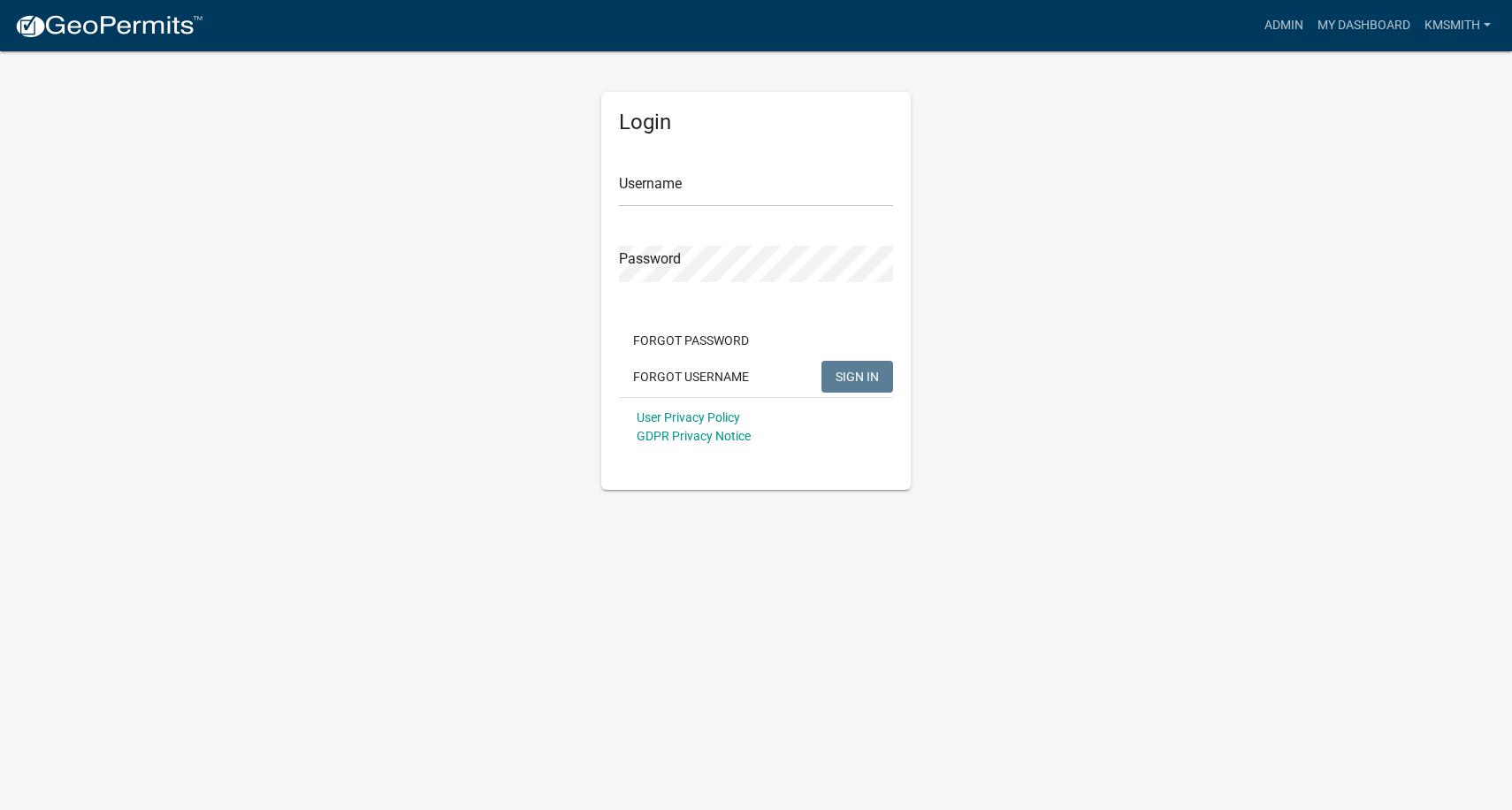  I want to click on a: User Privacy Policy, so click(688, 417).